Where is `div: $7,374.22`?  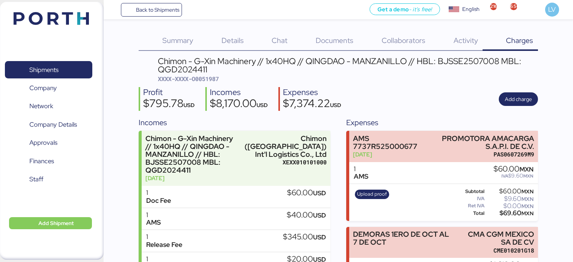 div: $7,374.22 is located at coordinates (312, 104).